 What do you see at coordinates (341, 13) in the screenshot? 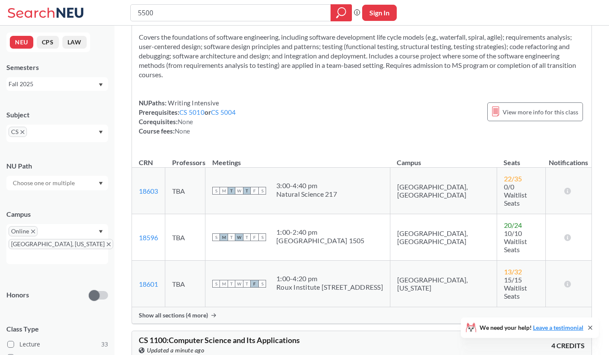
I see `div: magnifying glass` at bounding box center [341, 13].